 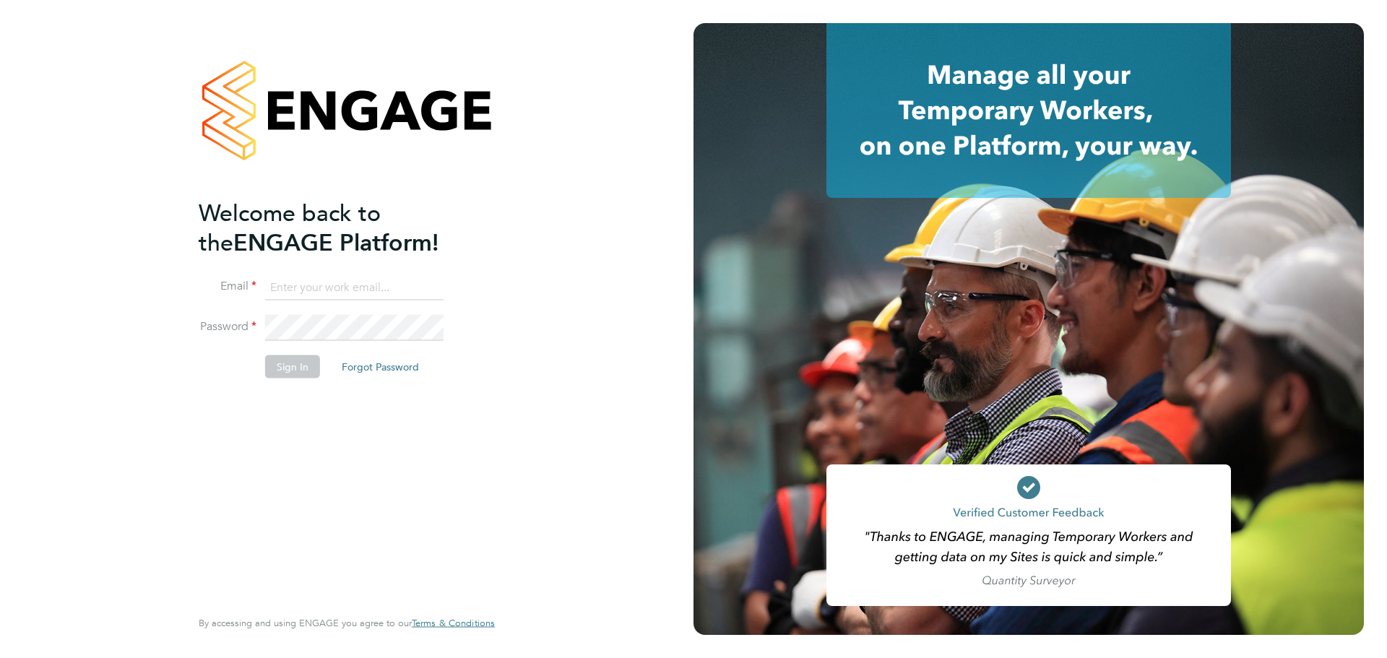 What do you see at coordinates (354, 288) in the screenshot?
I see `input: Enter your work email...` at bounding box center [354, 288].